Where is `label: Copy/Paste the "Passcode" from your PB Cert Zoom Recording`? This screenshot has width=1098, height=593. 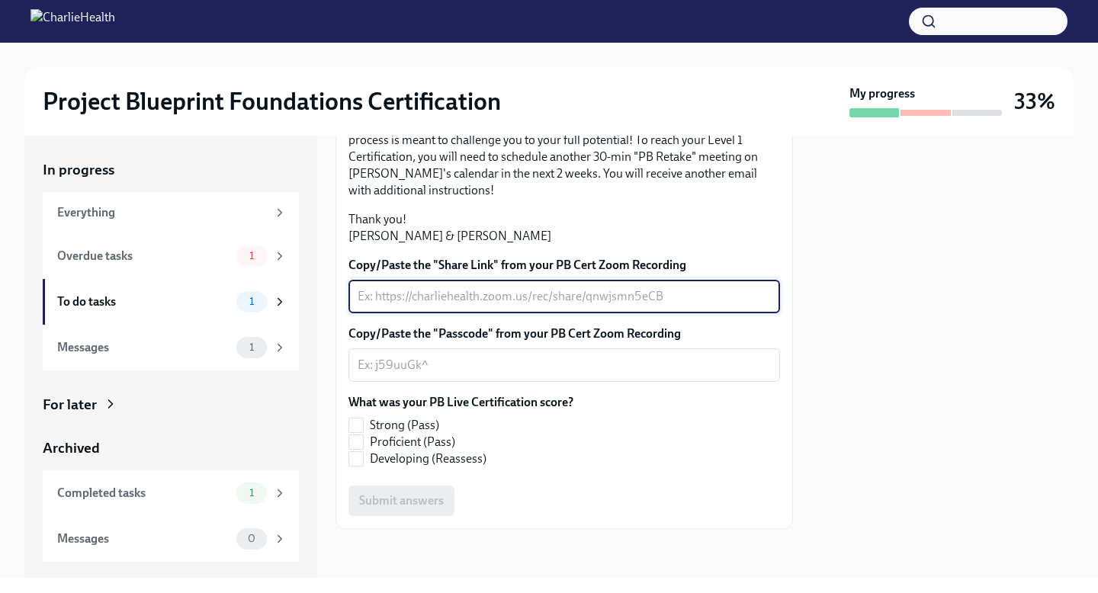
label: Copy/Paste the "Passcode" from your PB Cert Zoom Recording is located at coordinates (564, 334).